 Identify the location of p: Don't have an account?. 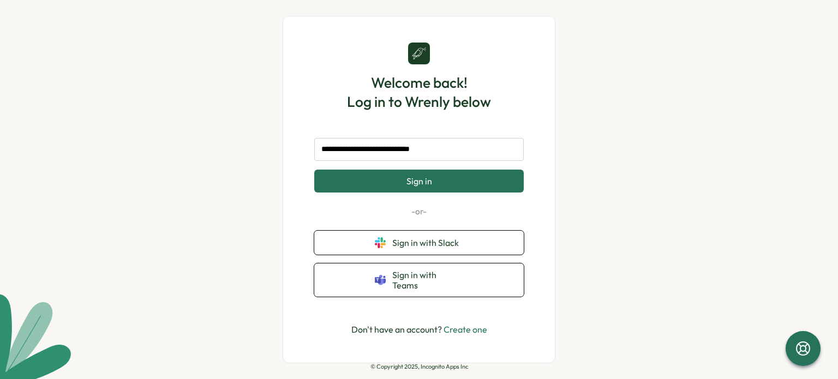
(419, 330).